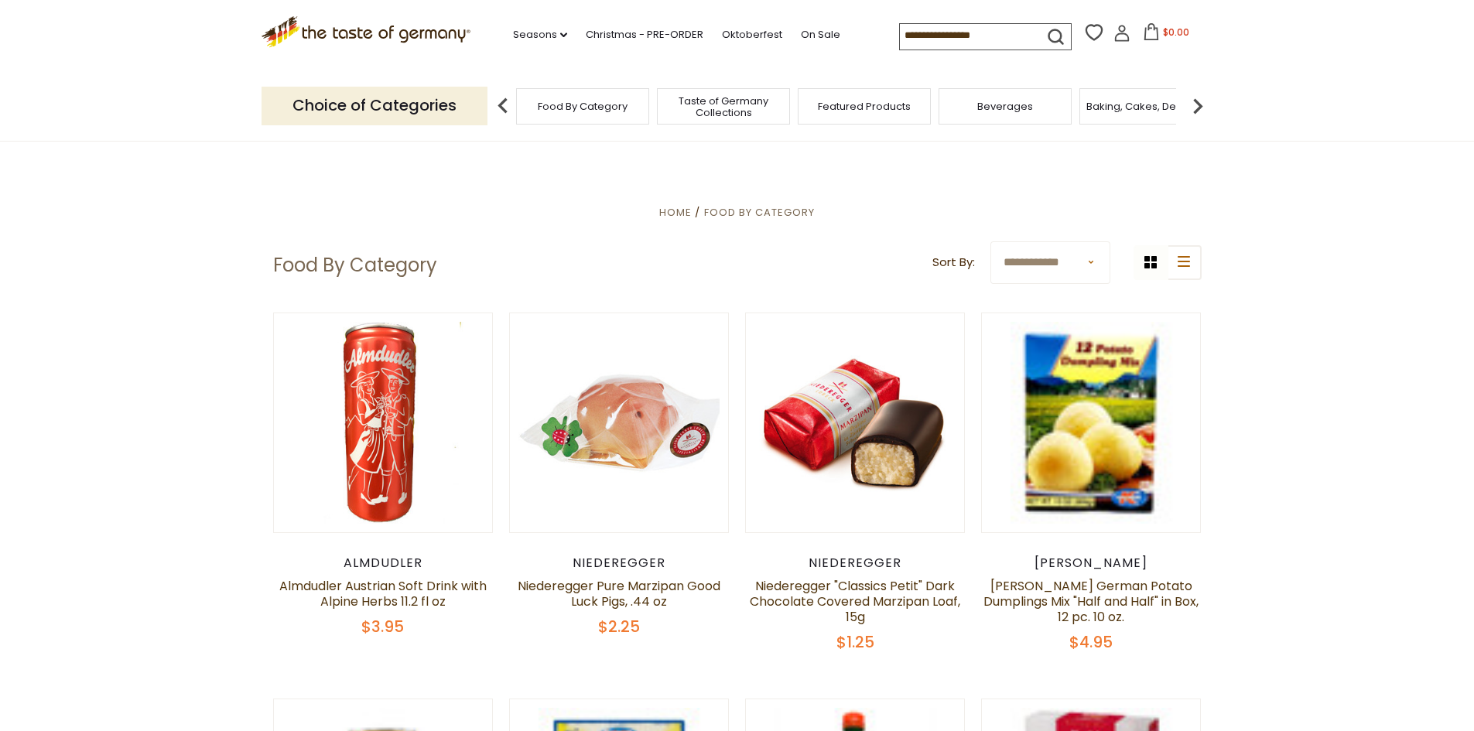 This screenshot has width=1474, height=731. What do you see at coordinates (1166, 35) in the screenshot?
I see `button: $0.00` at bounding box center [1166, 35].